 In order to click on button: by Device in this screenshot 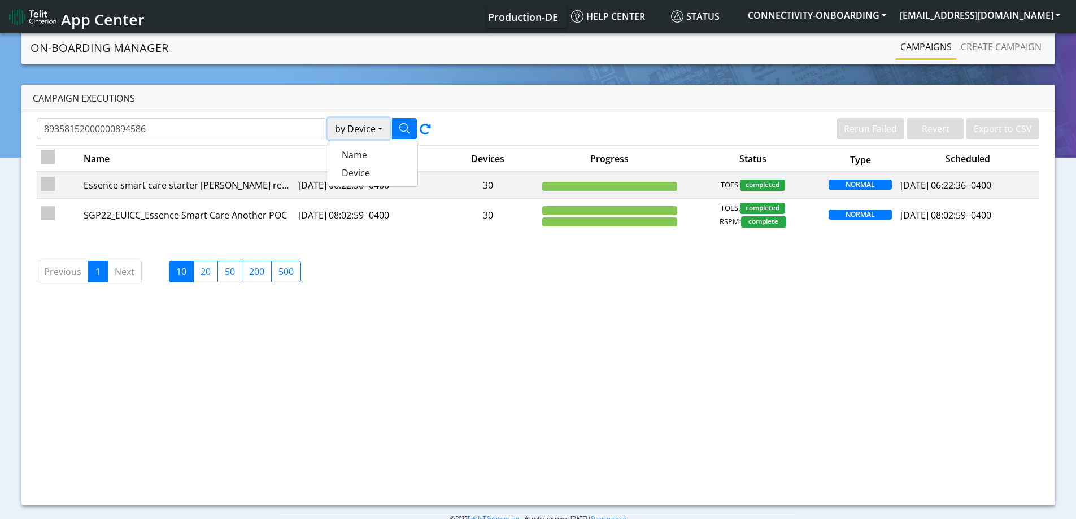, I will do `click(359, 129)`.